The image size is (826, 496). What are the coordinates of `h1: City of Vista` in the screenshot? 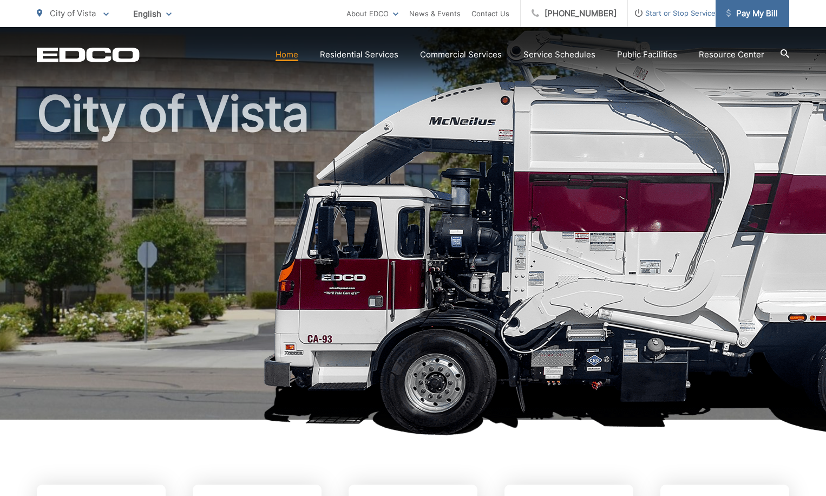 It's located at (413, 258).